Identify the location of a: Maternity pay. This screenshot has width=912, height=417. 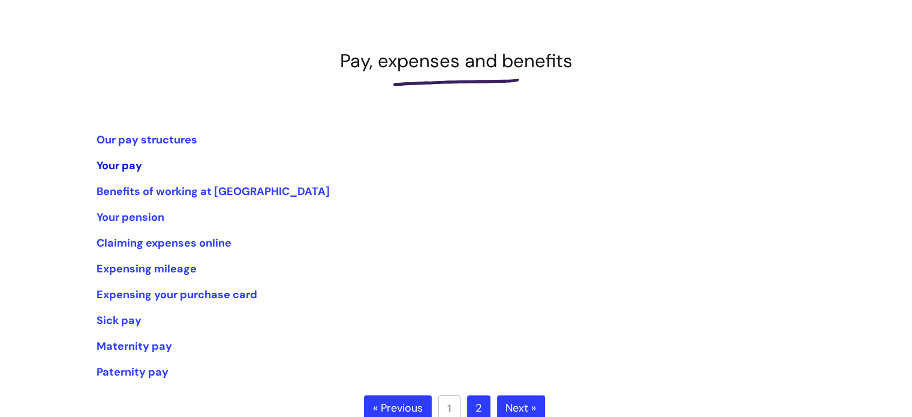
(134, 346).